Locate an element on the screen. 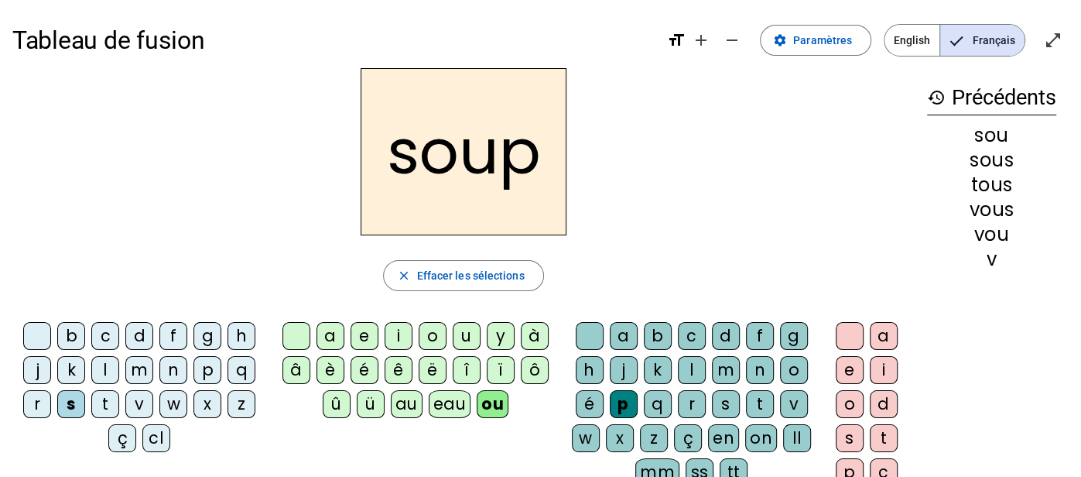 Image resolution: width=1081 pixels, height=477 pixels. mat-icon: settings is located at coordinates (780, 40).